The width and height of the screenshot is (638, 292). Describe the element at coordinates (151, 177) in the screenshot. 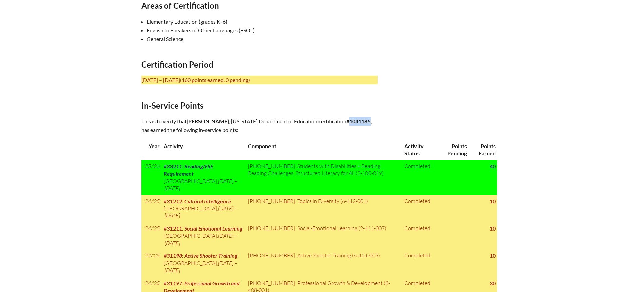

I see `td: '25/'26` at that location.